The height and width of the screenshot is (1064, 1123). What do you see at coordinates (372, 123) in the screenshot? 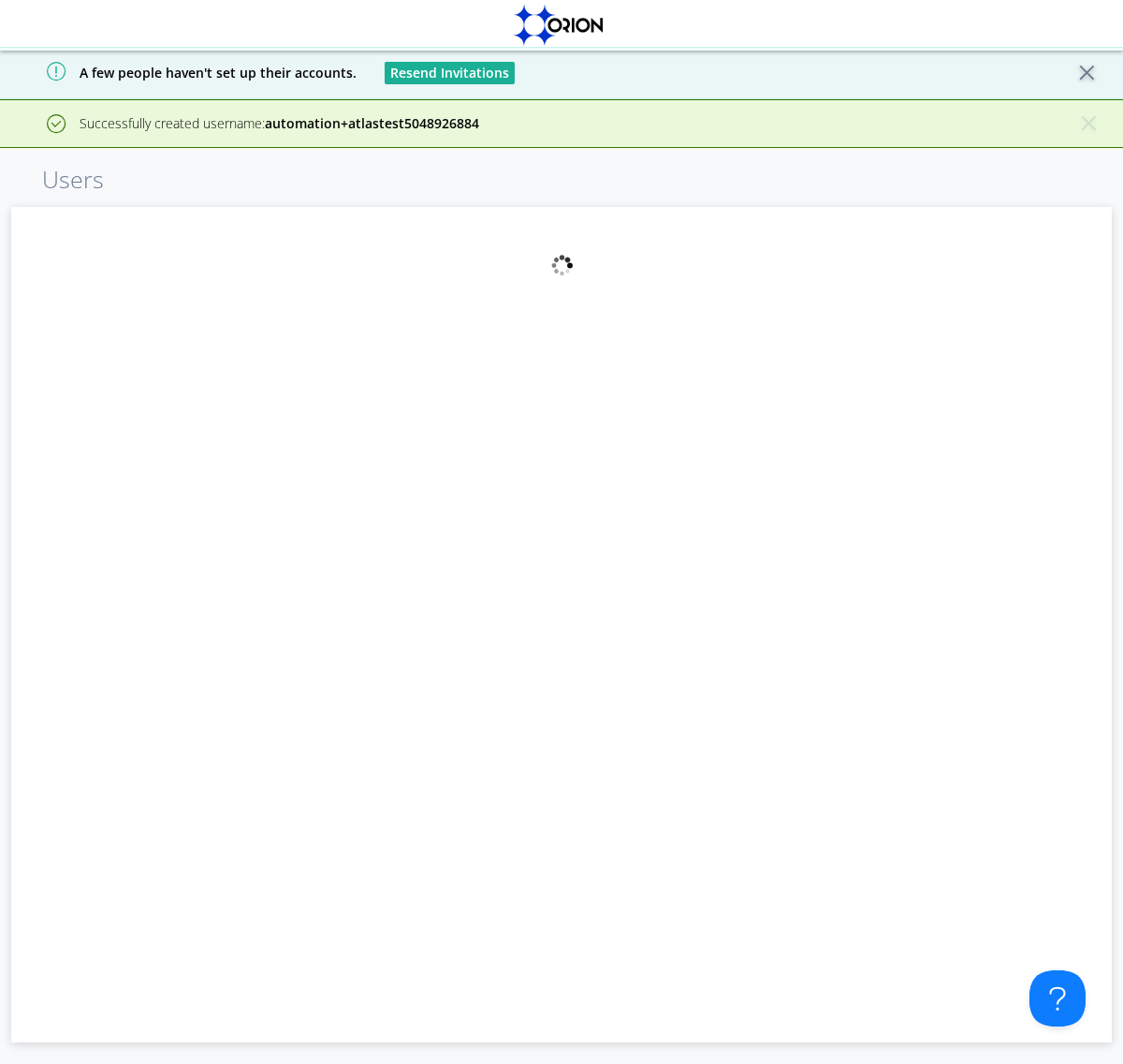
I see `strong: automation+atlastest5048926884` at bounding box center [372, 123].